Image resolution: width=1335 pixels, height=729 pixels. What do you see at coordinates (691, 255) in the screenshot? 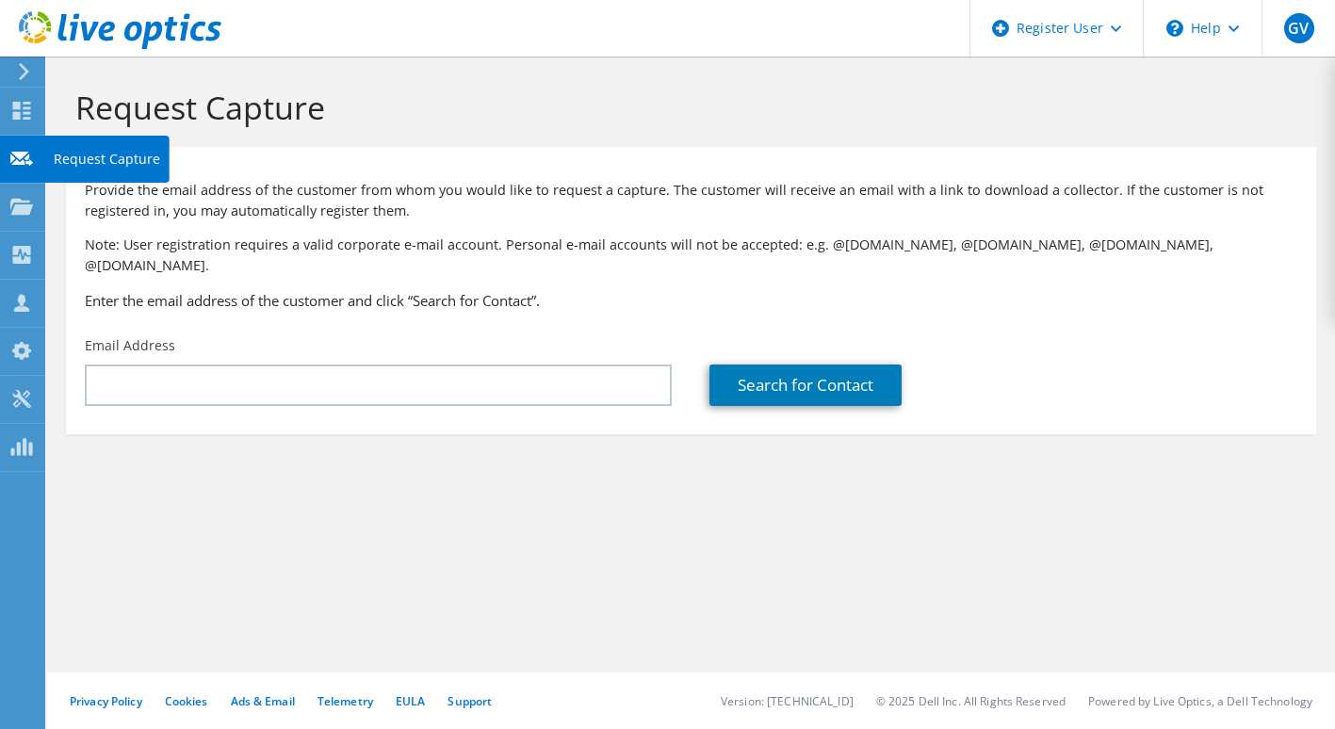
I see `p: Note: User registration requires a valid corporate e-mail account. Personal e-mail accounts will ...` at bounding box center [691, 255].